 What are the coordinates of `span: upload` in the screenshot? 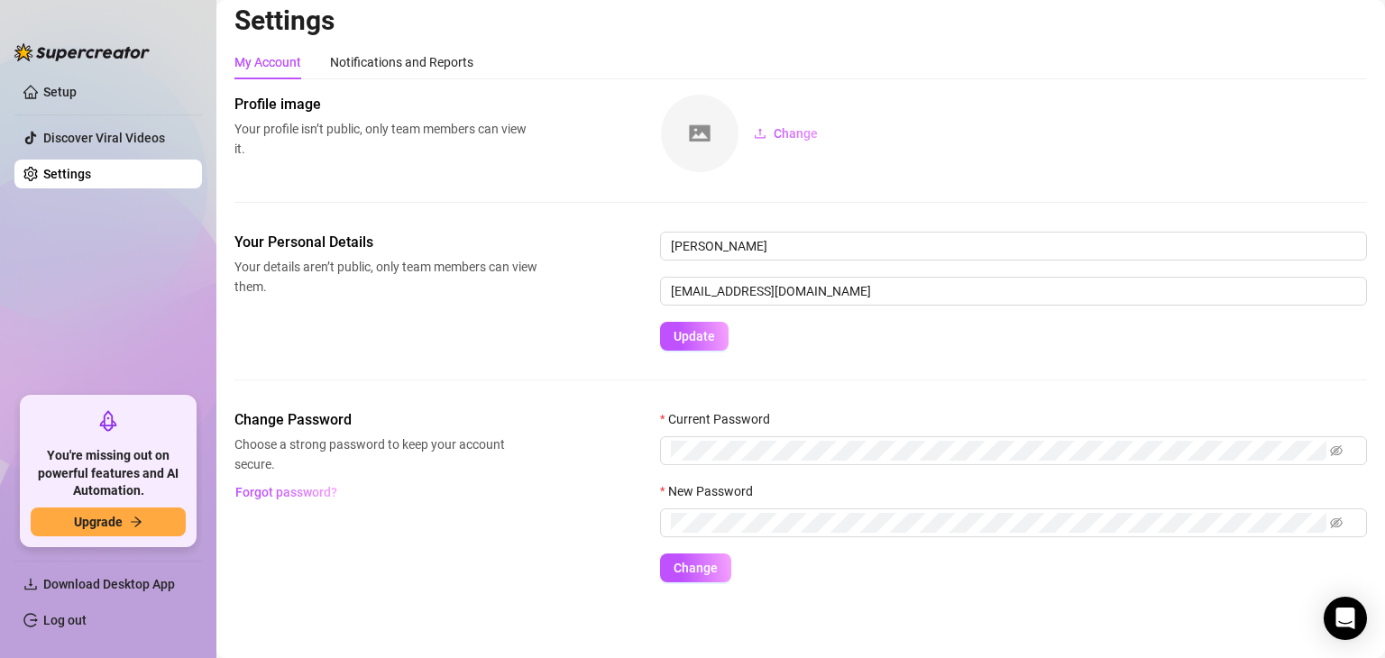 It's located at (760, 133).